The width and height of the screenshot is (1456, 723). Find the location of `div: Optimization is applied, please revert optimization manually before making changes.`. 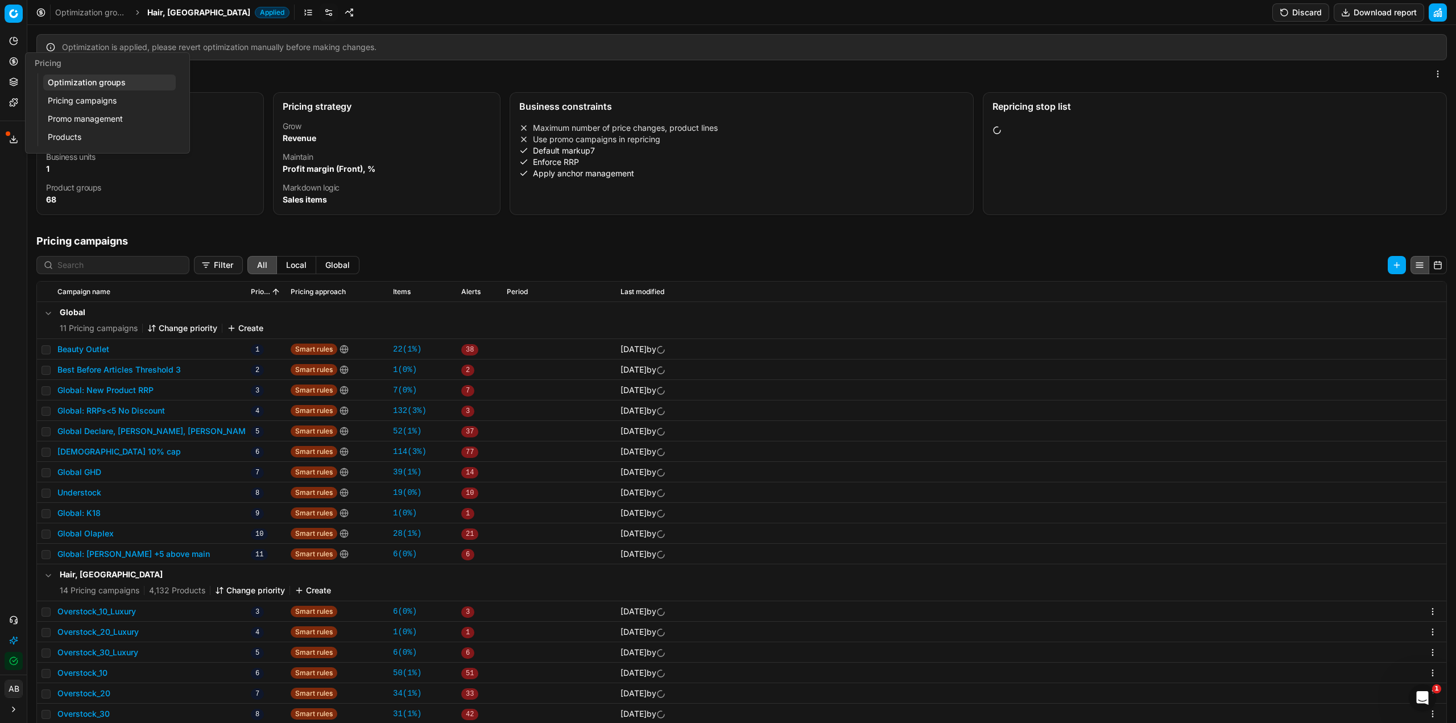

div: Optimization is applied, please revert optimization manually before making changes. is located at coordinates (749, 47).